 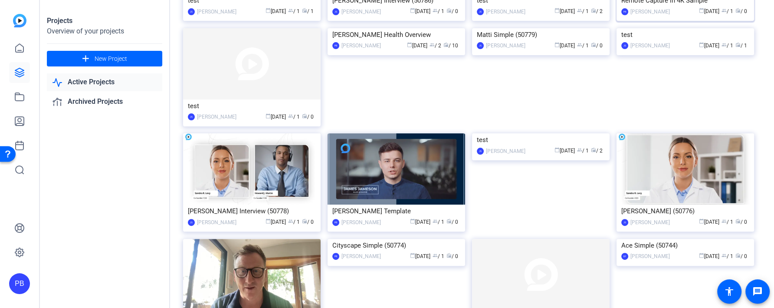 What do you see at coordinates (111, 59) in the screenshot?
I see `span: New Project` at bounding box center [111, 59].